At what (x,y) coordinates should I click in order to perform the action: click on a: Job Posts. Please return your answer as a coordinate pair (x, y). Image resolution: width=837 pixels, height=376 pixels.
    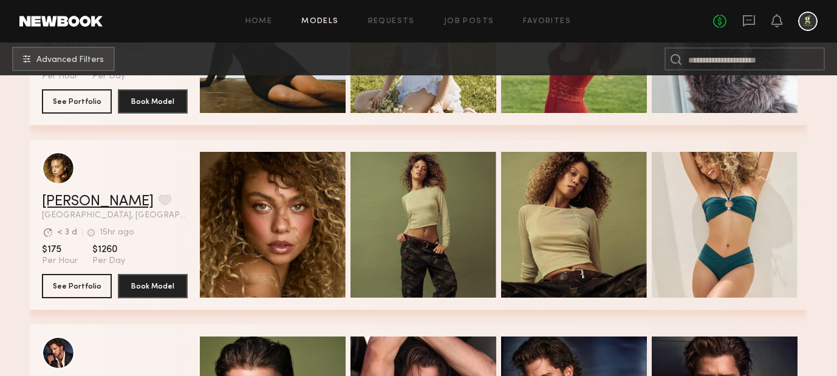
    Looking at the image, I should click on (469, 21).